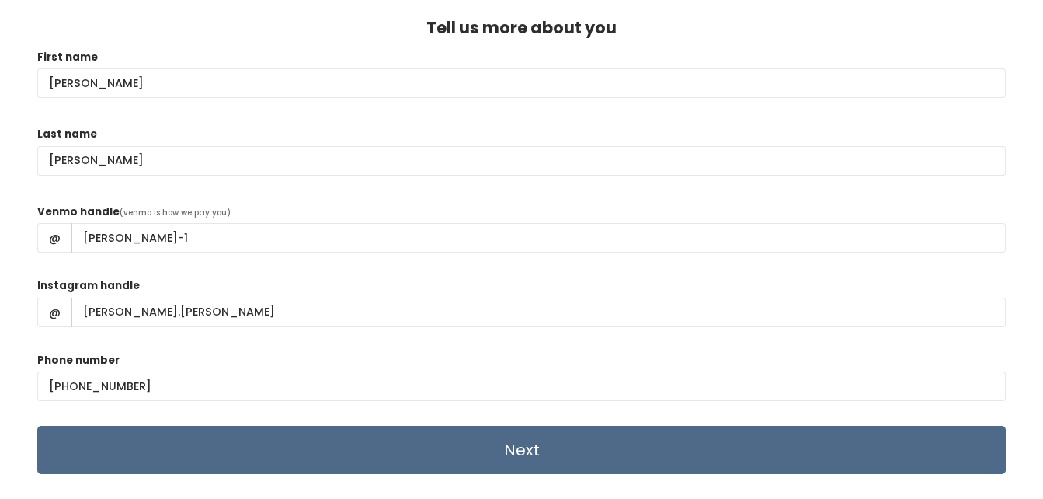 The width and height of the screenshot is (1043, 499). I want to click on h4: Tell us more about you, so click(521, 27).